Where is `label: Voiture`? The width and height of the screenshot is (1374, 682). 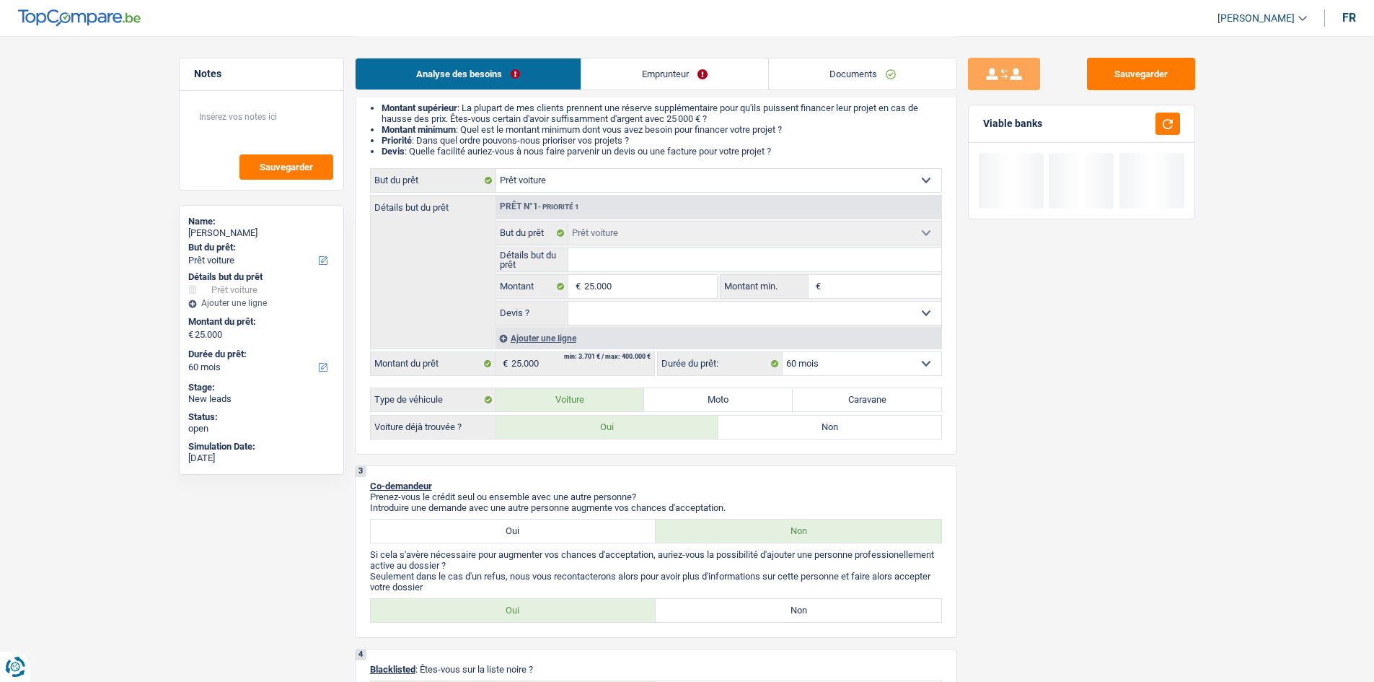
label: Voiture is located at coordinates (571, 400).